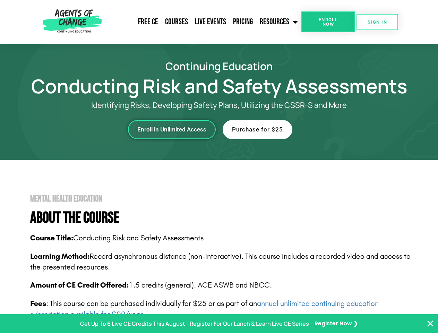 This screenshot has height=333, width=438. Describe the element at coordinates (223, 238) in the screenshot. I see `p: Conducting Risk and Safety Assessments` at that location.